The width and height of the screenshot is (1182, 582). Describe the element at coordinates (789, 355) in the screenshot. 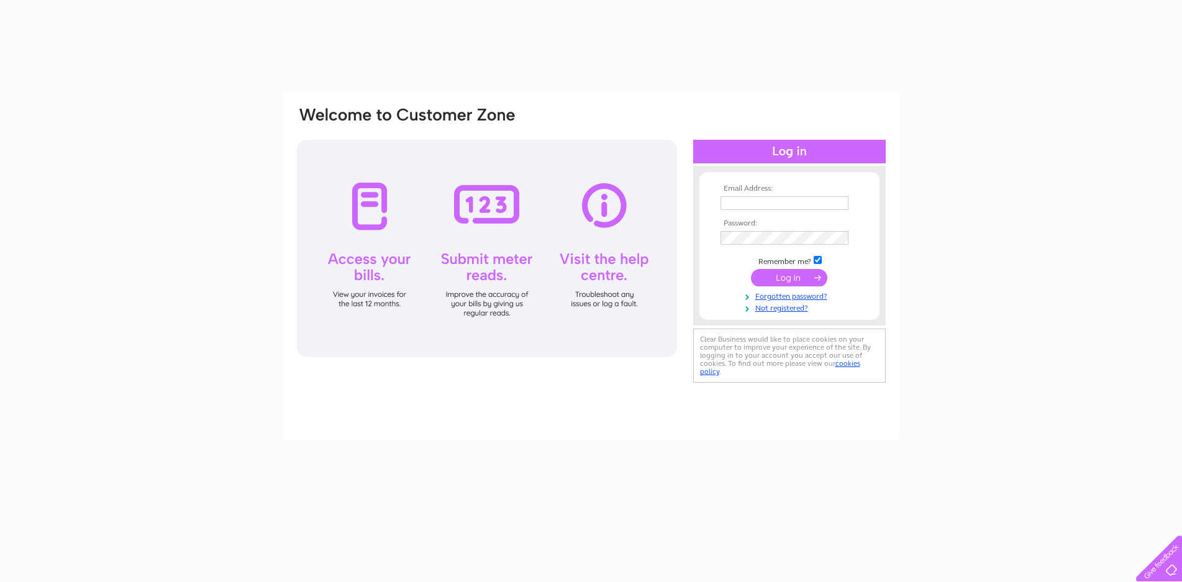

I see `div: Clear Business would like to place cookies on your computer to improve your experience of the sit...` at that location.